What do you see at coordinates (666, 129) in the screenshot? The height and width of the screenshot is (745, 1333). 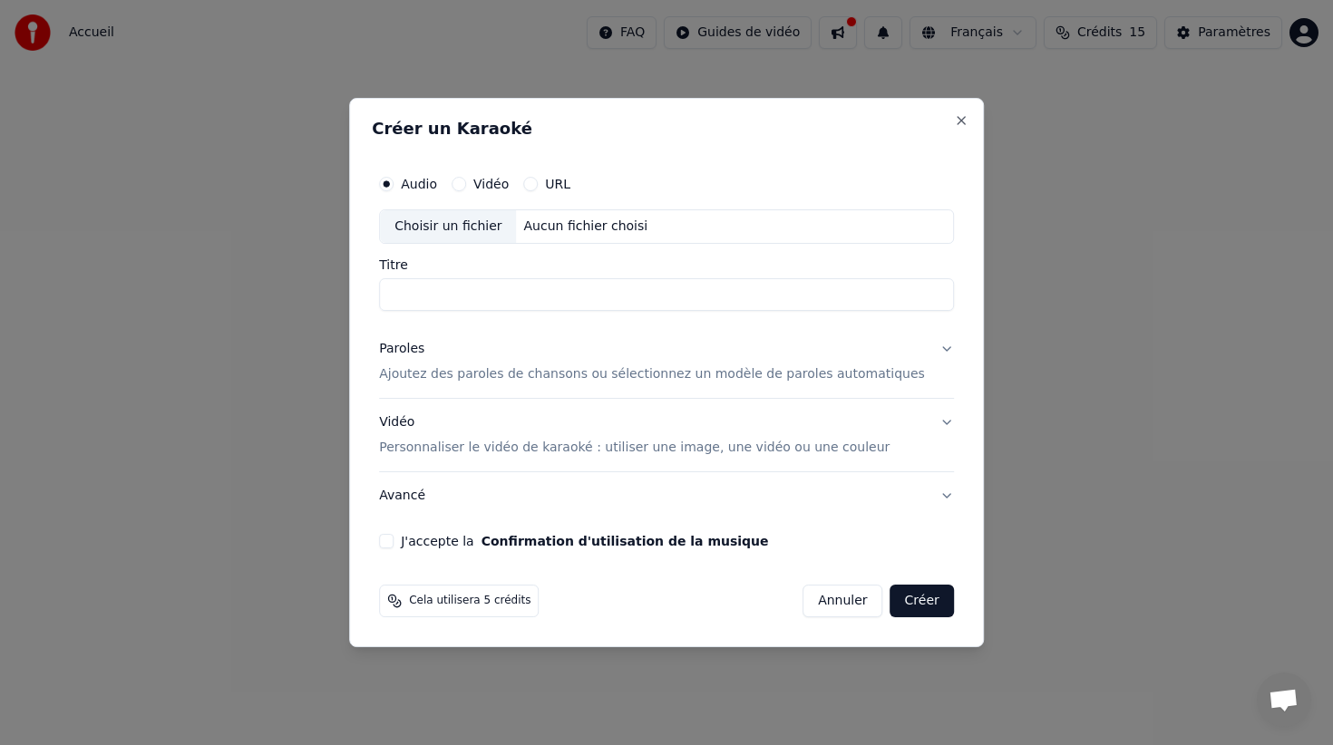 I see `h2: Créer un Karaoké` at bounding box center [666, 129].